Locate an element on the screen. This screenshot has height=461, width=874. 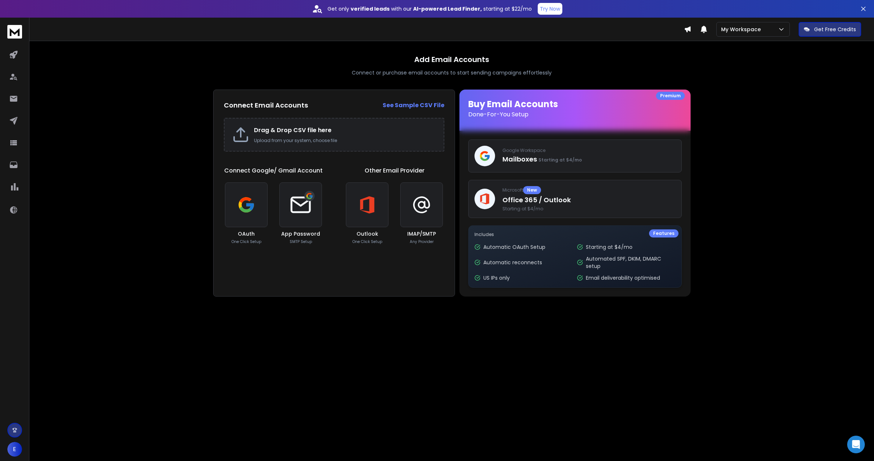
p: Email deliverability optimised is located at coordinates (623, 278).